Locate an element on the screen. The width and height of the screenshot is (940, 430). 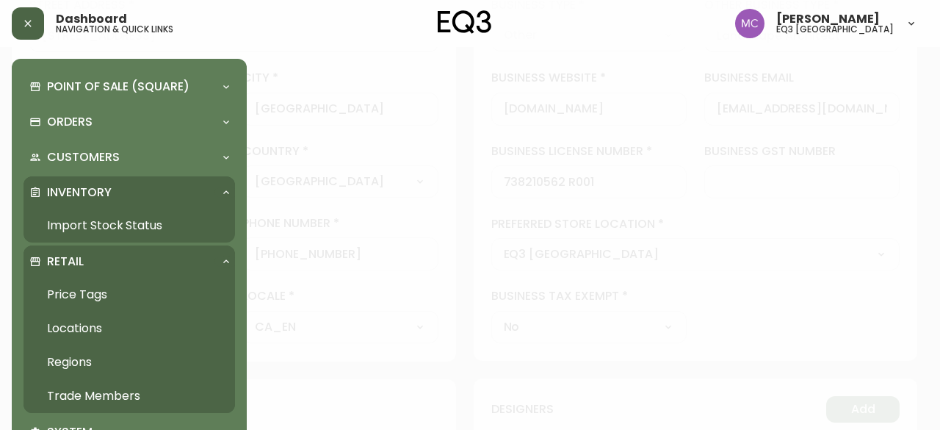
div: Customers is located at coordinates (129, 157).